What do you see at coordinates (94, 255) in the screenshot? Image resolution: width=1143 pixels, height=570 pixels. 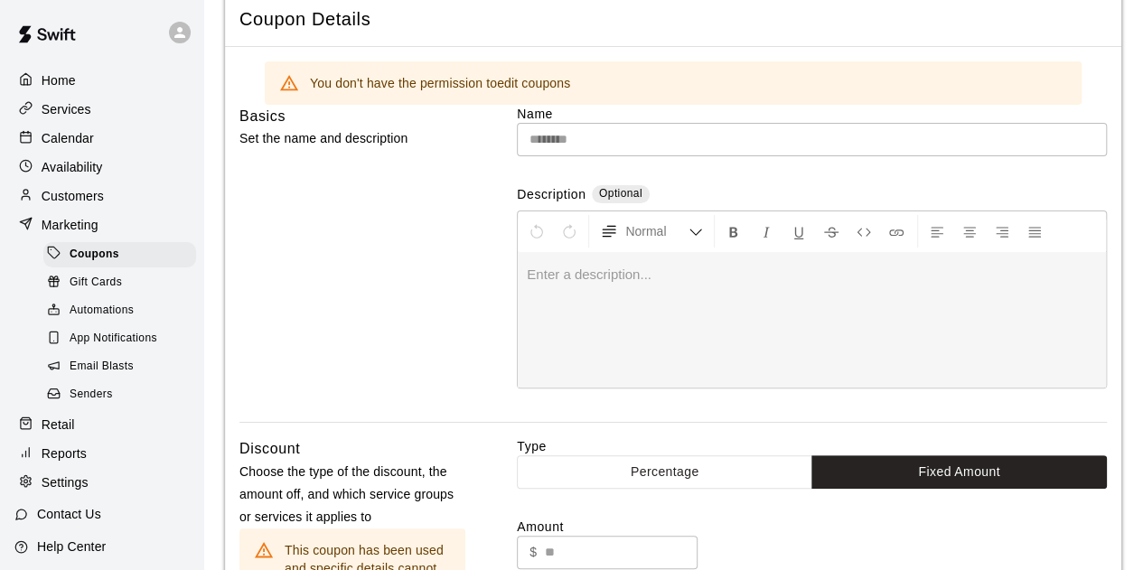 I see `span: Coupons` at bounding box center [94, 255].